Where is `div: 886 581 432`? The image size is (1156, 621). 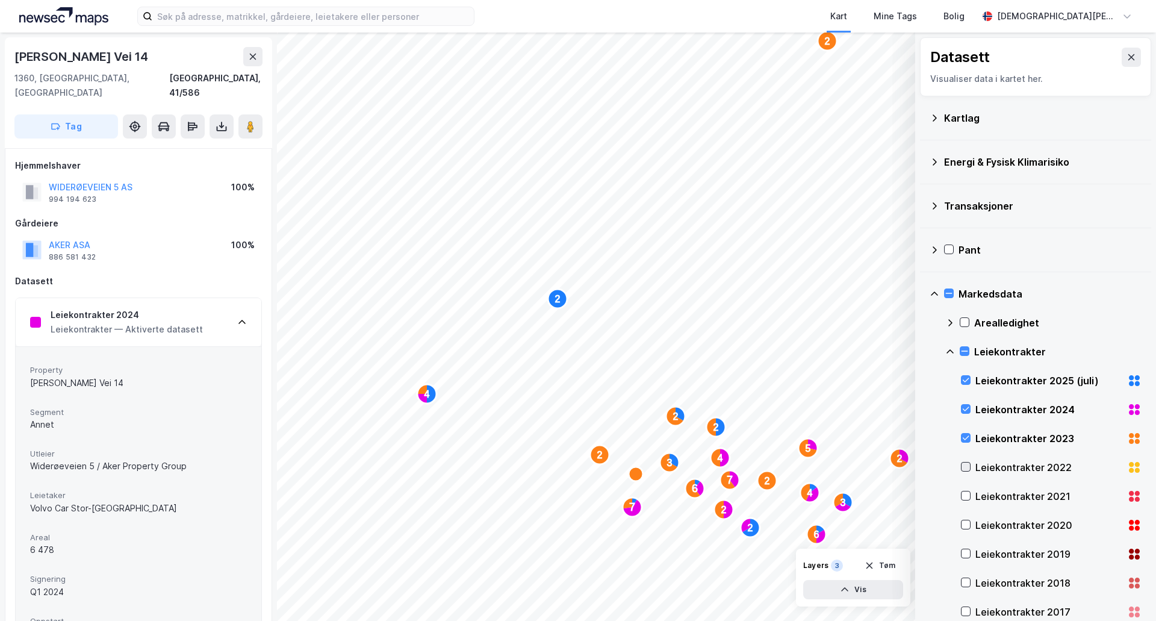
div: 886 581 432 is located at coordinates (72, 257).